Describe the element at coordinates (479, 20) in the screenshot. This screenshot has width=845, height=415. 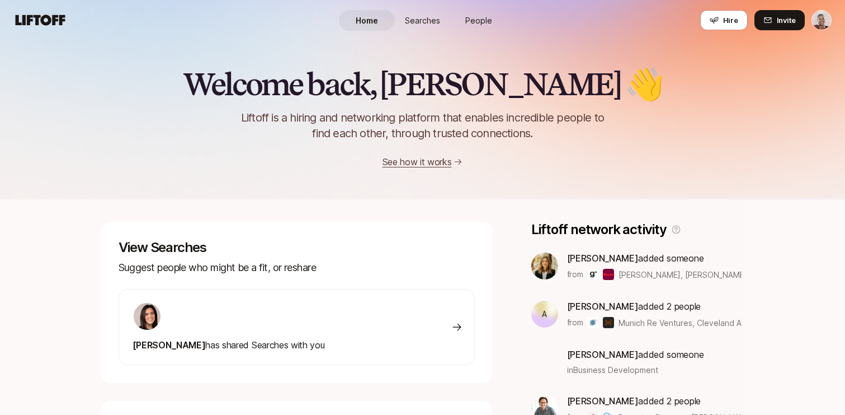
I see `a: People` at that location.